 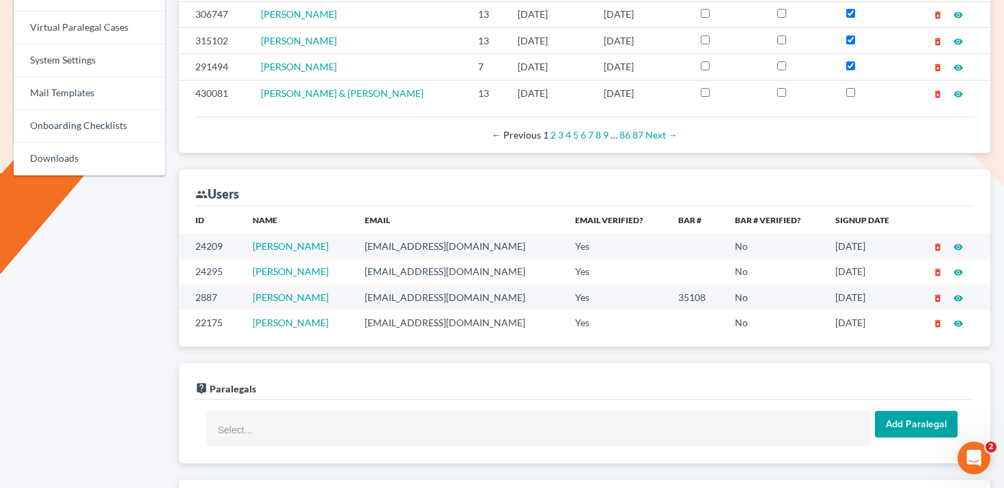 I want to click on td: 2887, so click(x=210, y=297).